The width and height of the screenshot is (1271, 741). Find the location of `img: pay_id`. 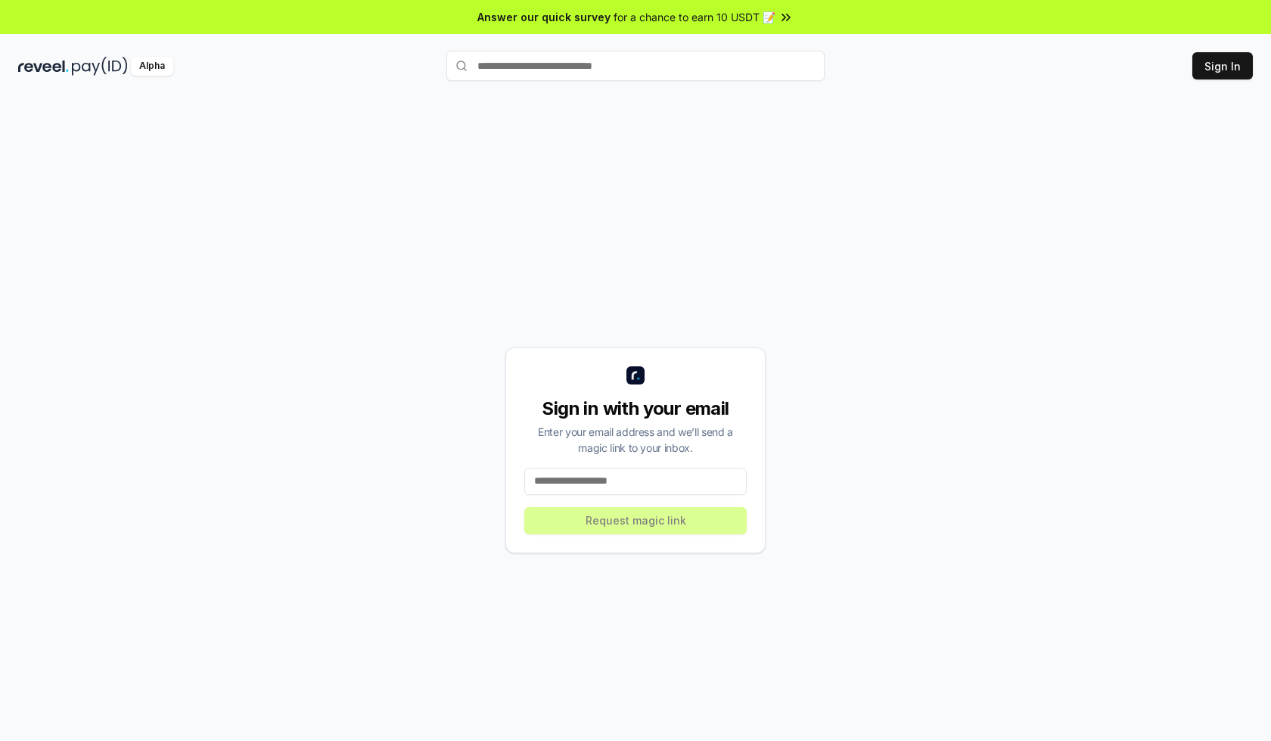

img: pay_id is located at coordinates (100, 66).